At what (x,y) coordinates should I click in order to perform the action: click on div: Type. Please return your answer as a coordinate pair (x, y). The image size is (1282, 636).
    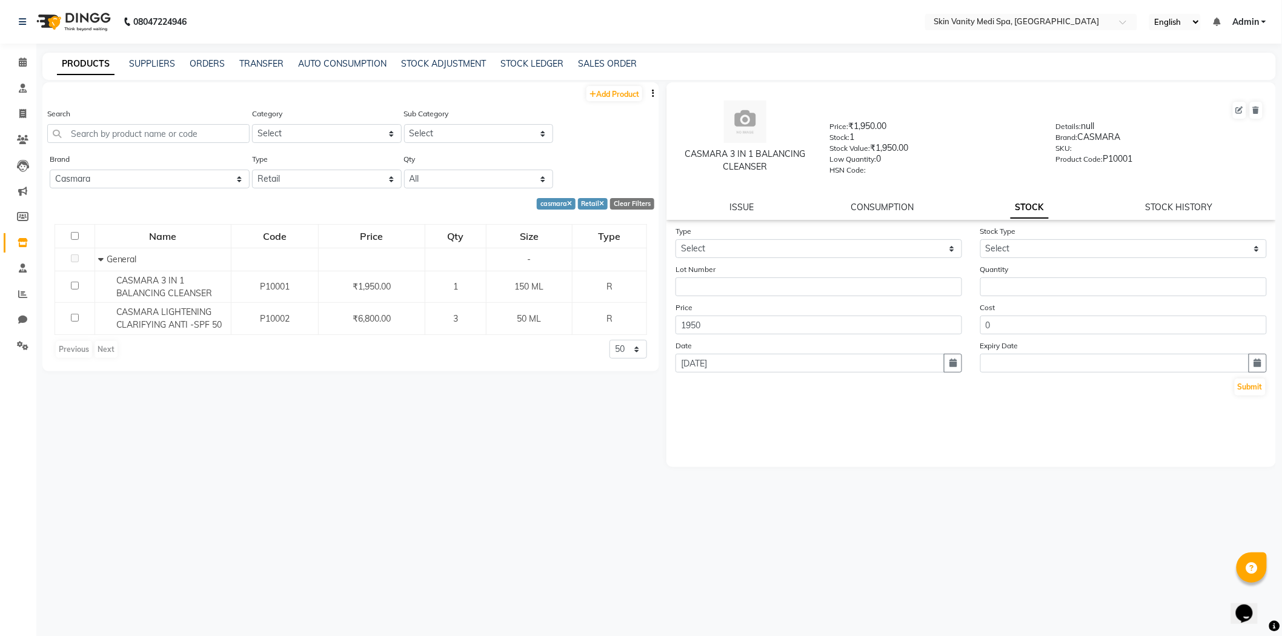
    Looking at the image, I should click on (610, 236).